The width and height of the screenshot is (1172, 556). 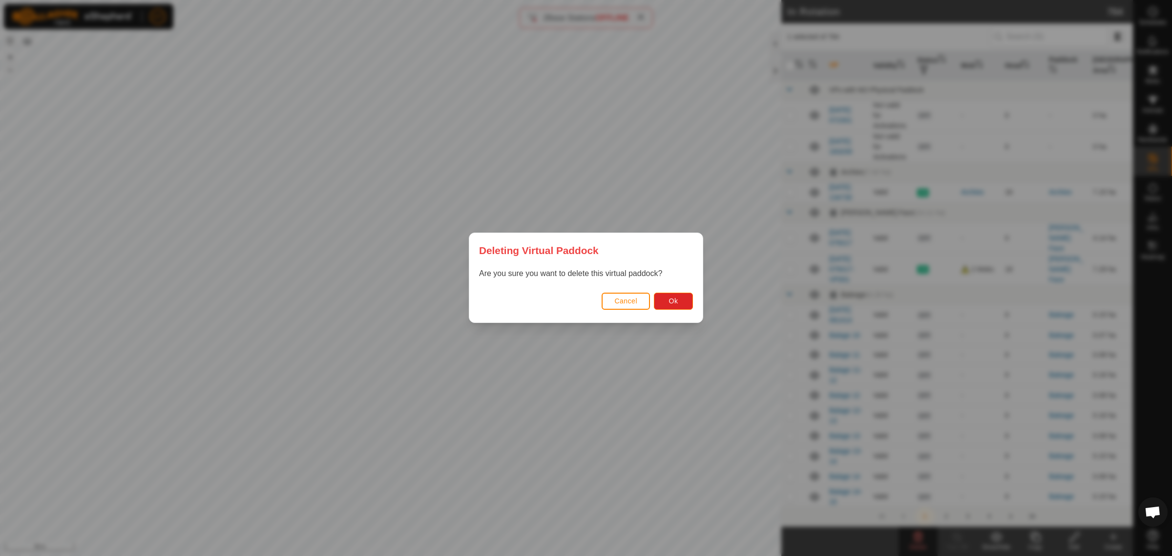 I want to click on span: Ok, so click(x=674, y=301).